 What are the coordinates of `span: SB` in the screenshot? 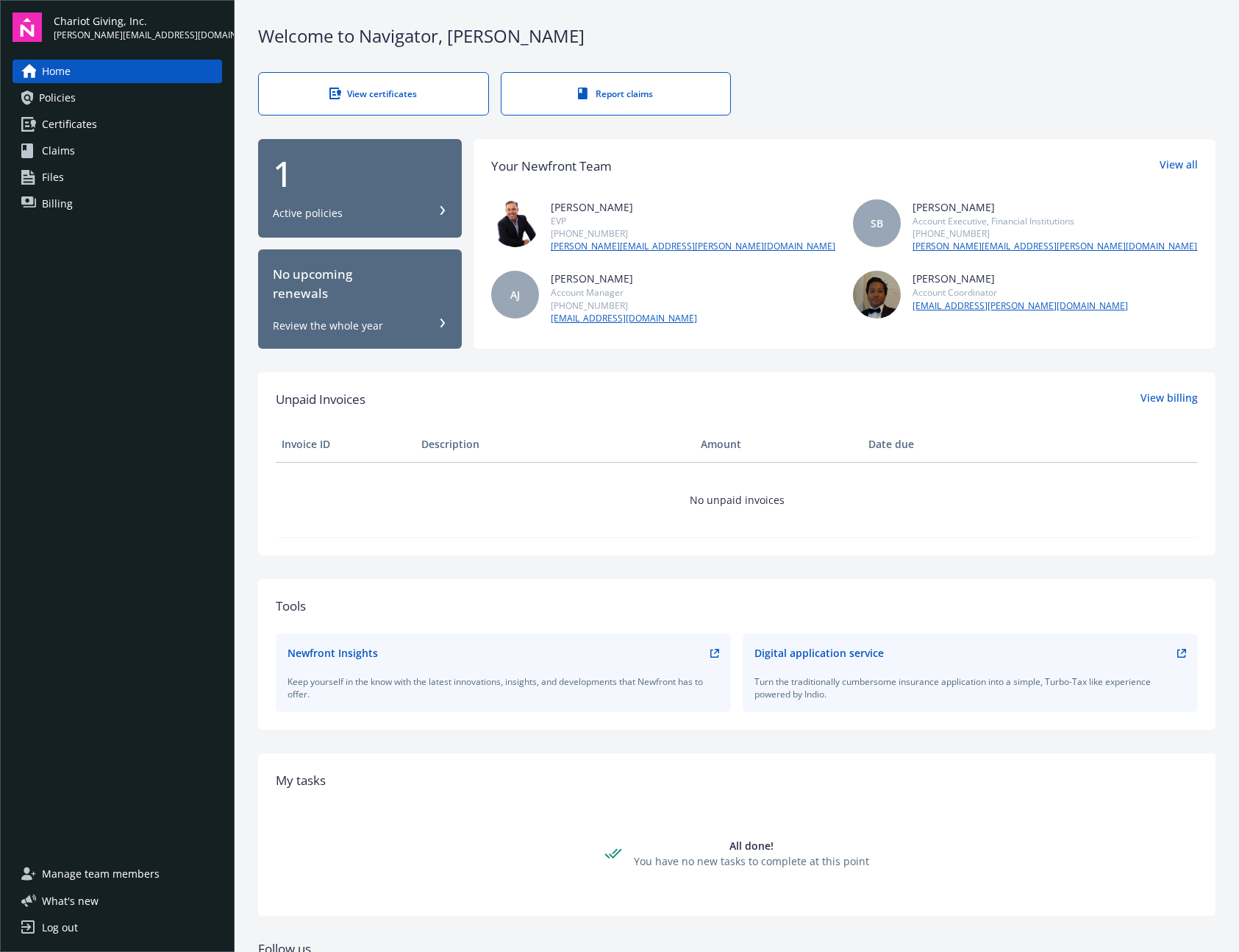 It's located at (876, 222).